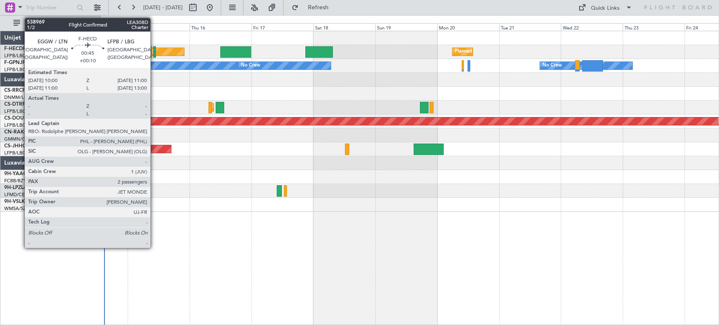 Image resolution: width=719 pixels, height=325 pixels. What do you see at coordinates (653, 27) in the screenshot?
I see `div: Thu 23` at bounding box center [653, 27].